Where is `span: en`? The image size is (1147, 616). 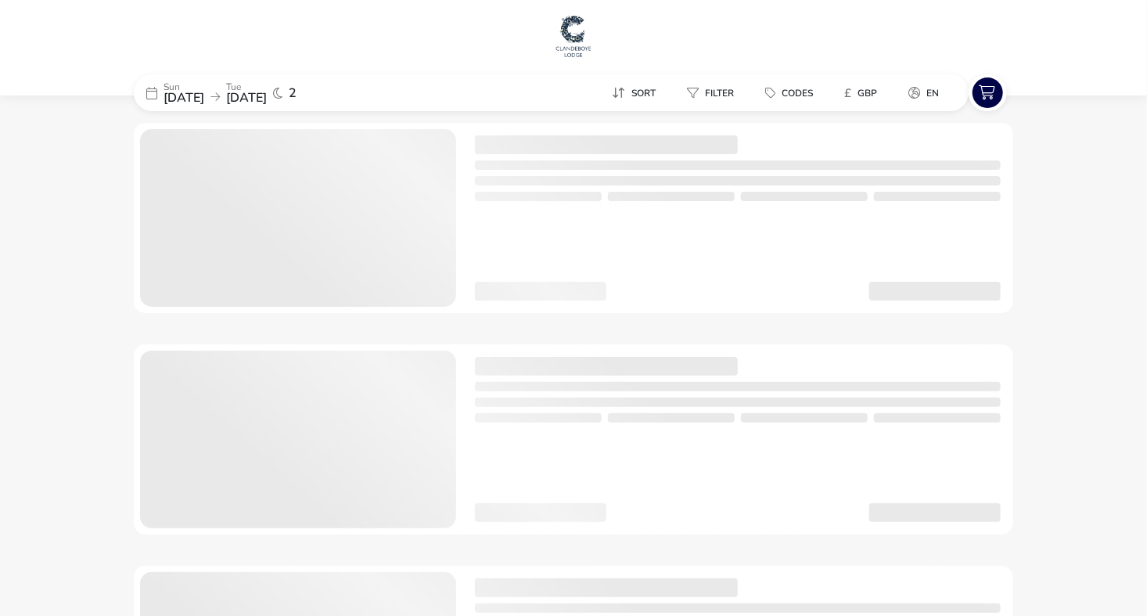
span: en is located at coordinates (933, 93).